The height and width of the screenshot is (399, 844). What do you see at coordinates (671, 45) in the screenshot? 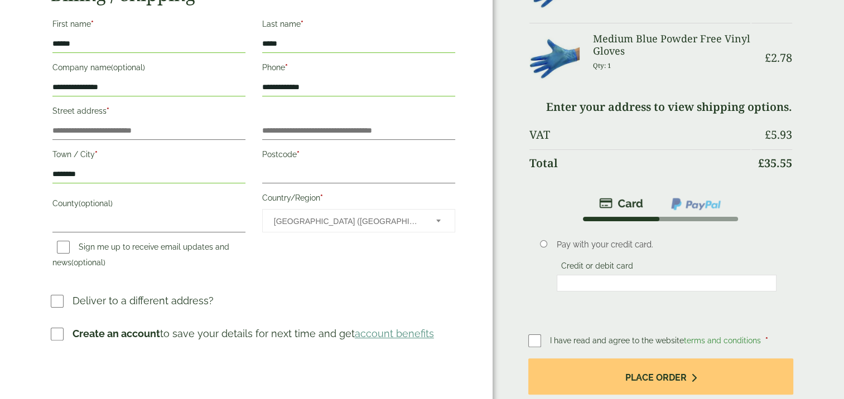
I see `h3: Medium Blue Powder Free Vinyl Gloves` at bounding box center [671, 45].